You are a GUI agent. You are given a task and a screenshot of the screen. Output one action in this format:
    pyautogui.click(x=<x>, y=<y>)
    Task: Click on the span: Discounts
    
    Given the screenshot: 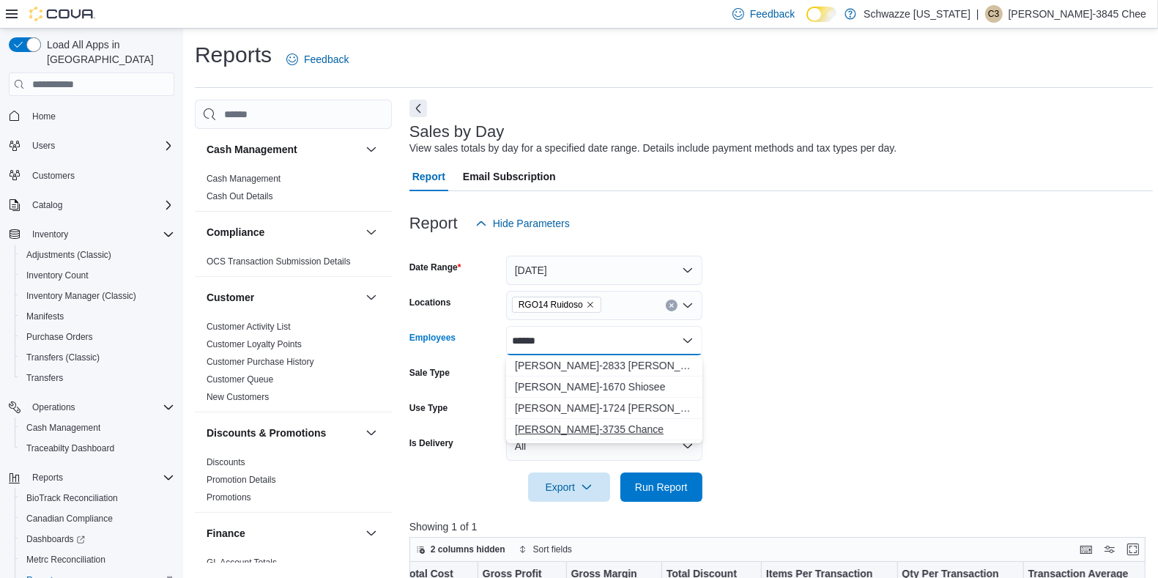 What is the action you would take?
    pyautogui.click(x=226, y=462)
    